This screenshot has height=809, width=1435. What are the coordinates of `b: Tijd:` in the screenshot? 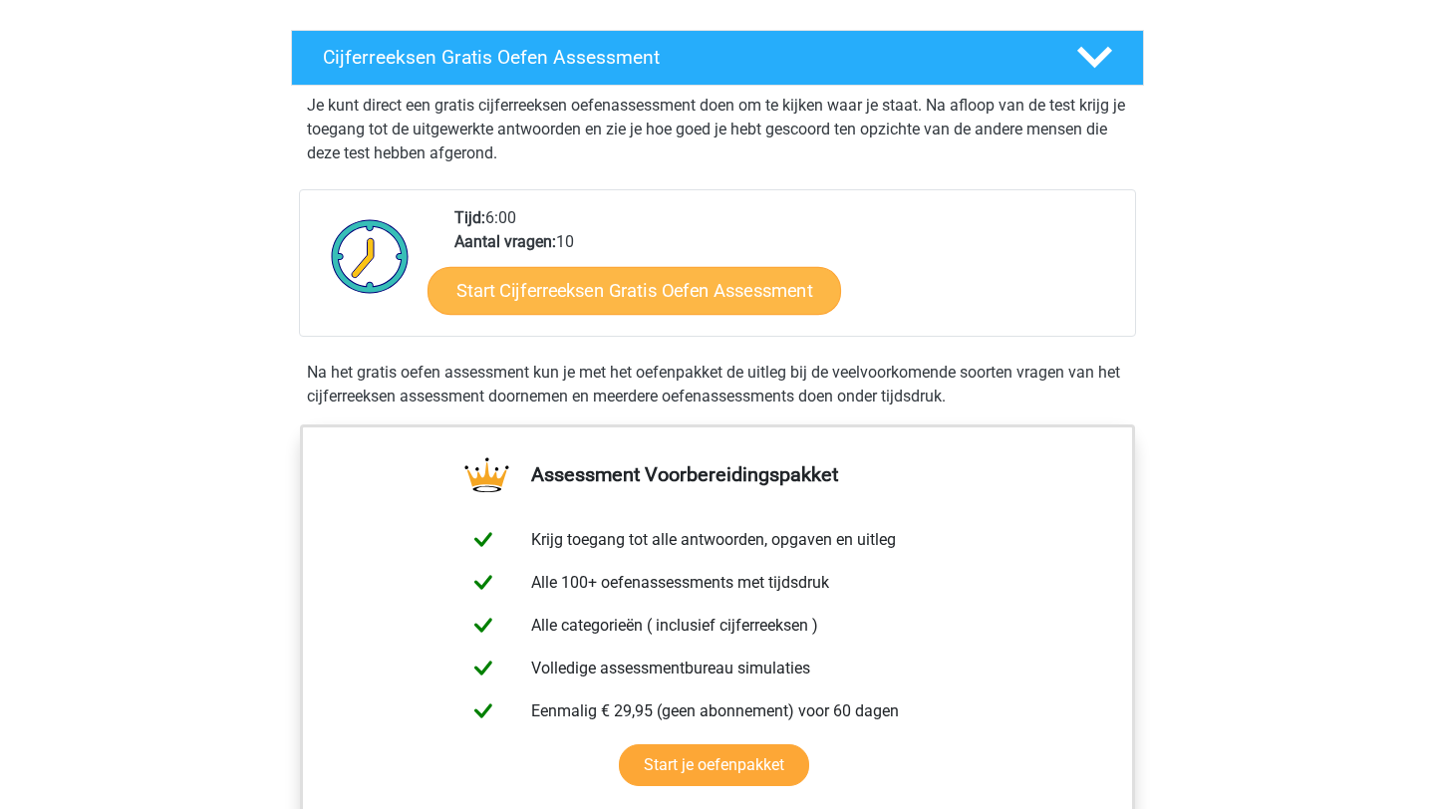 It's located at (469, 217).